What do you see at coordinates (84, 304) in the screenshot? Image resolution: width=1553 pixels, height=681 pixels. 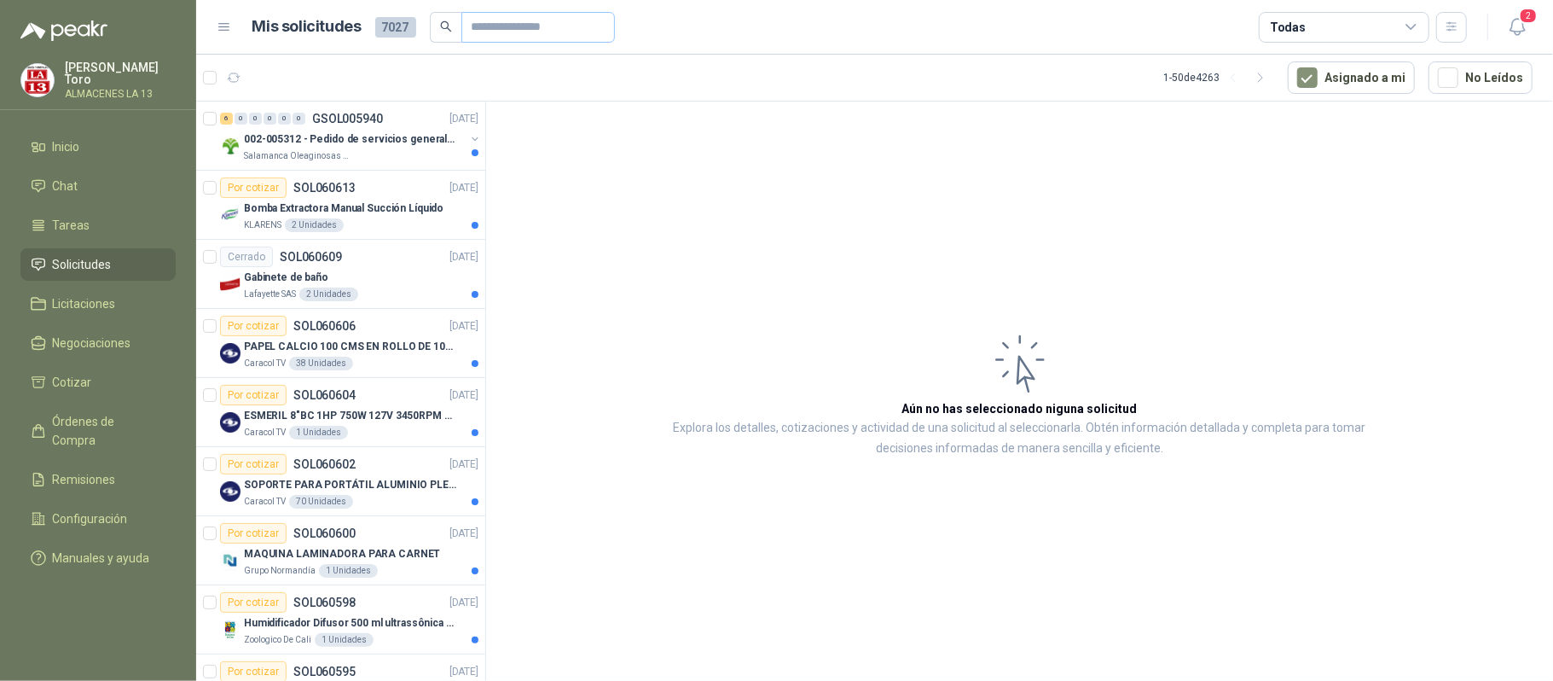 I see `span: Licitaciones` at bounding box center [84, 304].